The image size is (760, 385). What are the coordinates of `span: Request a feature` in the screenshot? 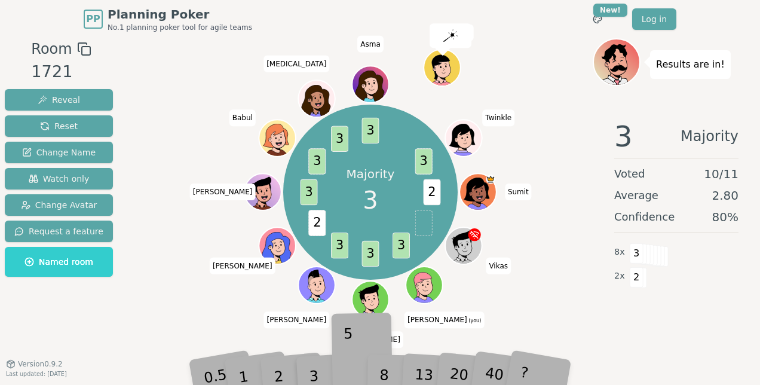 It's located at (59, 231).